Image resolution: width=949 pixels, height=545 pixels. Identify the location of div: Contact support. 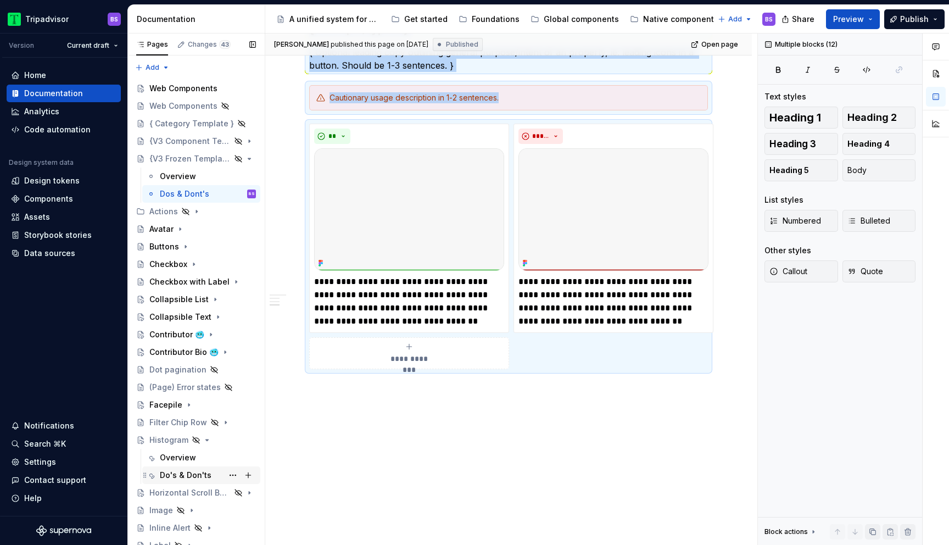
(55, 480).